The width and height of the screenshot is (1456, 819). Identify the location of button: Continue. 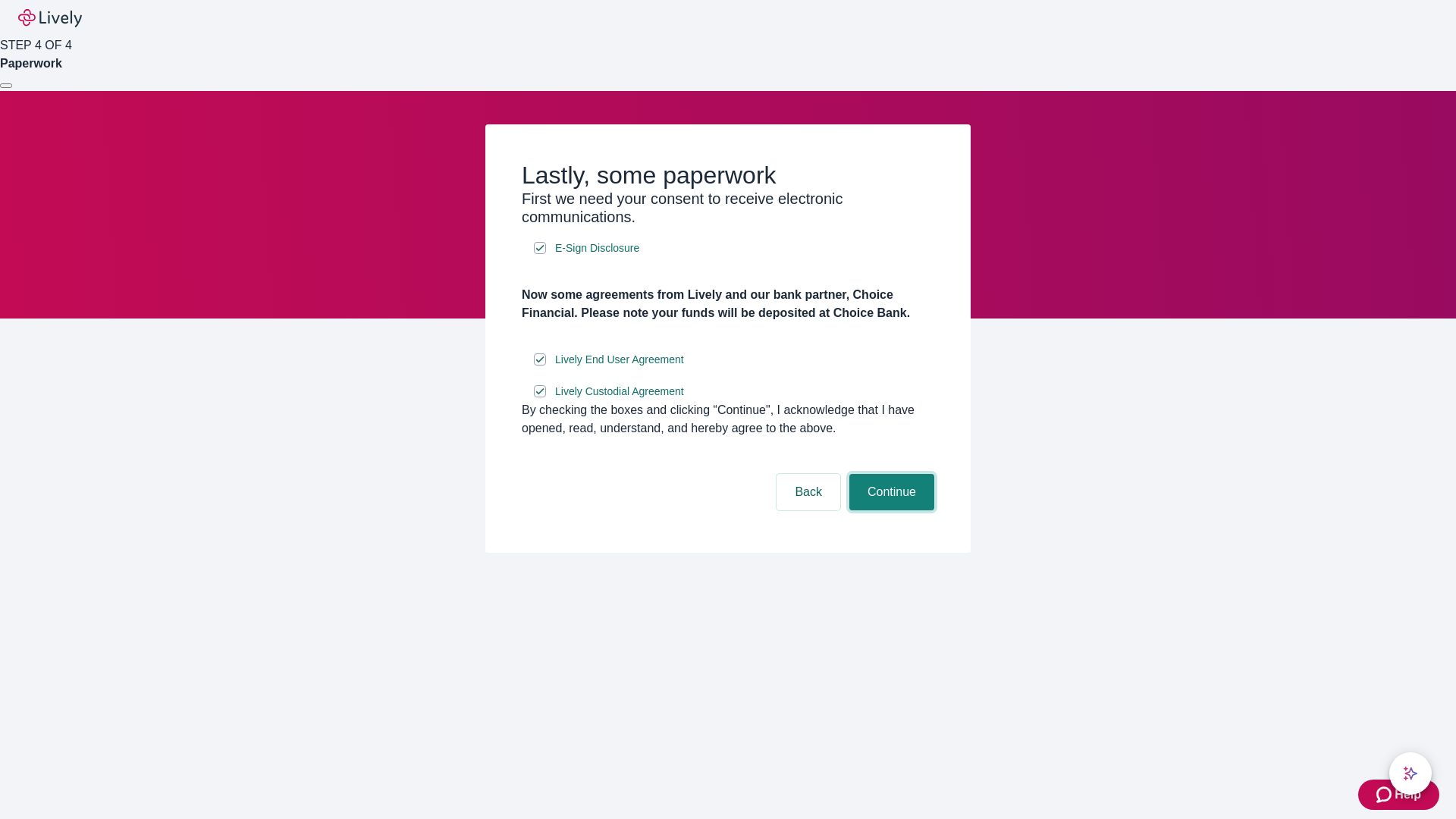
(892, 492).